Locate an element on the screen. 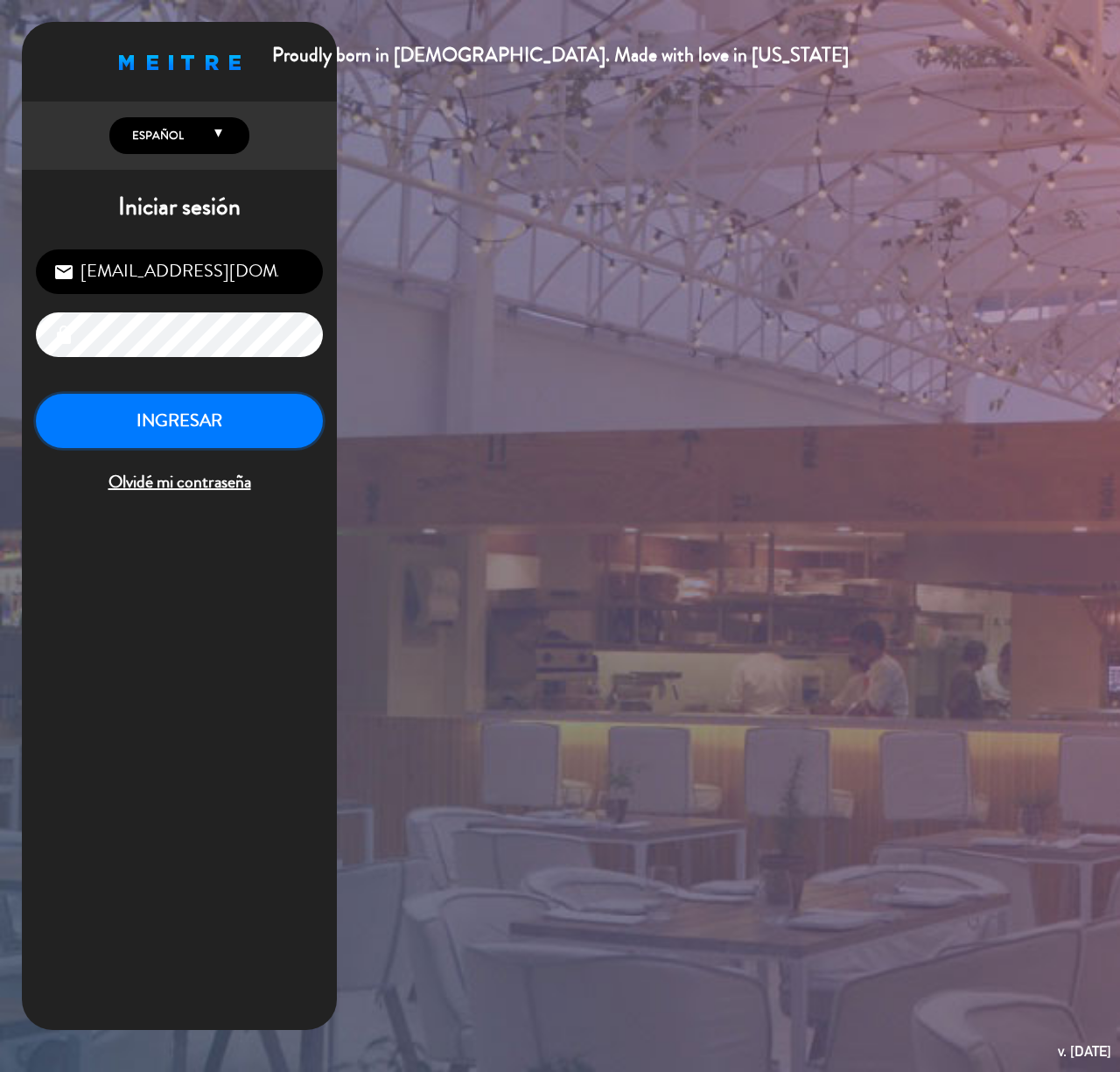  span: Español is located at coordinates (156, 136).